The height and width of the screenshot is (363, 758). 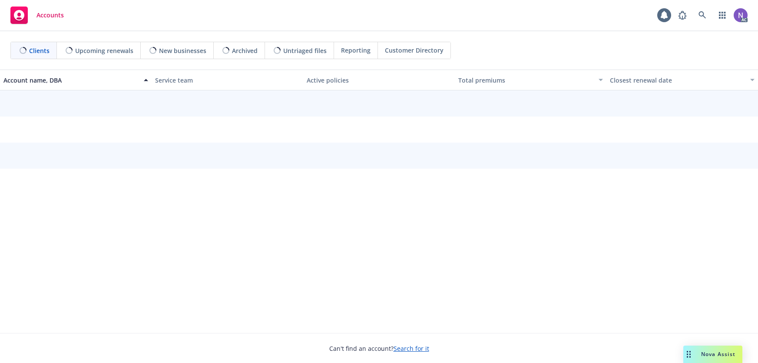 I want to click on span: Accounts, so click(x=50, y=15).